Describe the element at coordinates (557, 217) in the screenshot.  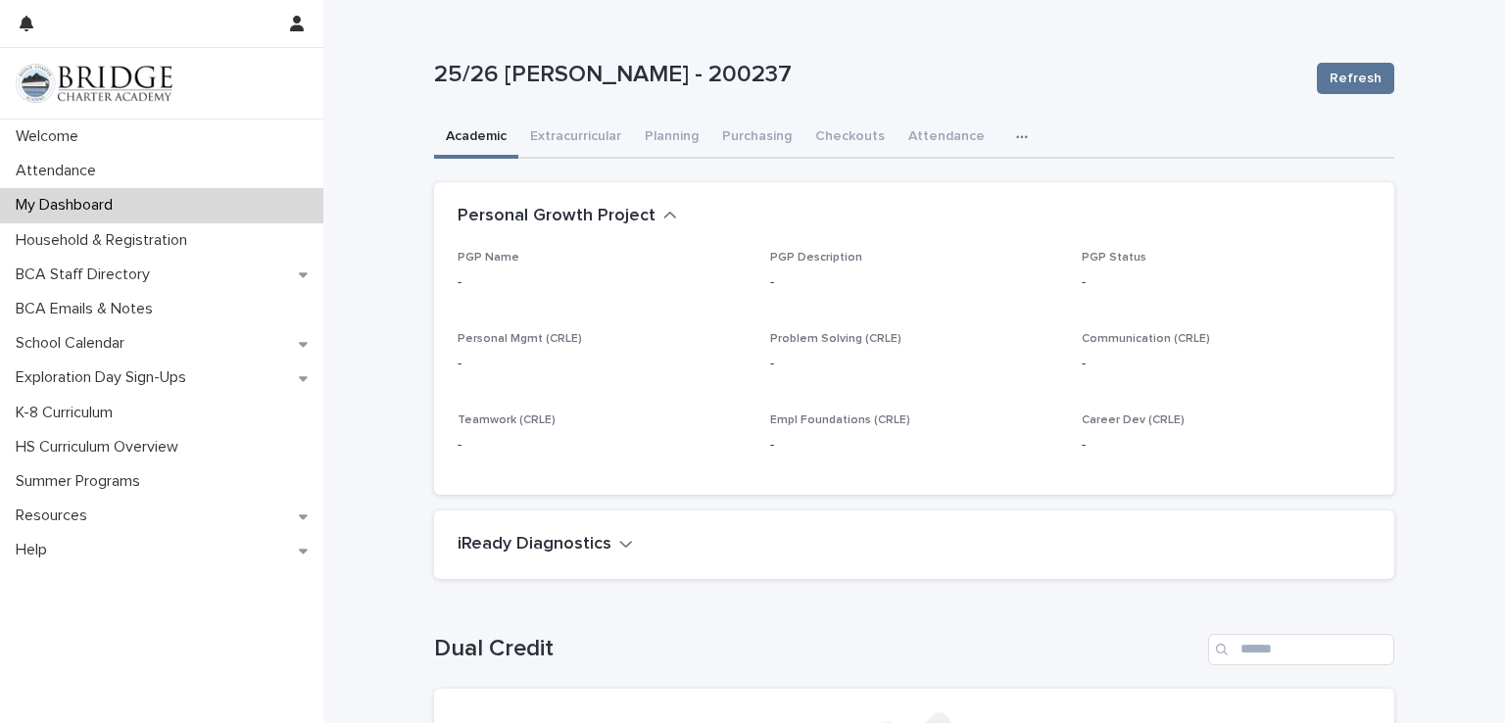
I see `h2: Personal Growth Project` at that location.